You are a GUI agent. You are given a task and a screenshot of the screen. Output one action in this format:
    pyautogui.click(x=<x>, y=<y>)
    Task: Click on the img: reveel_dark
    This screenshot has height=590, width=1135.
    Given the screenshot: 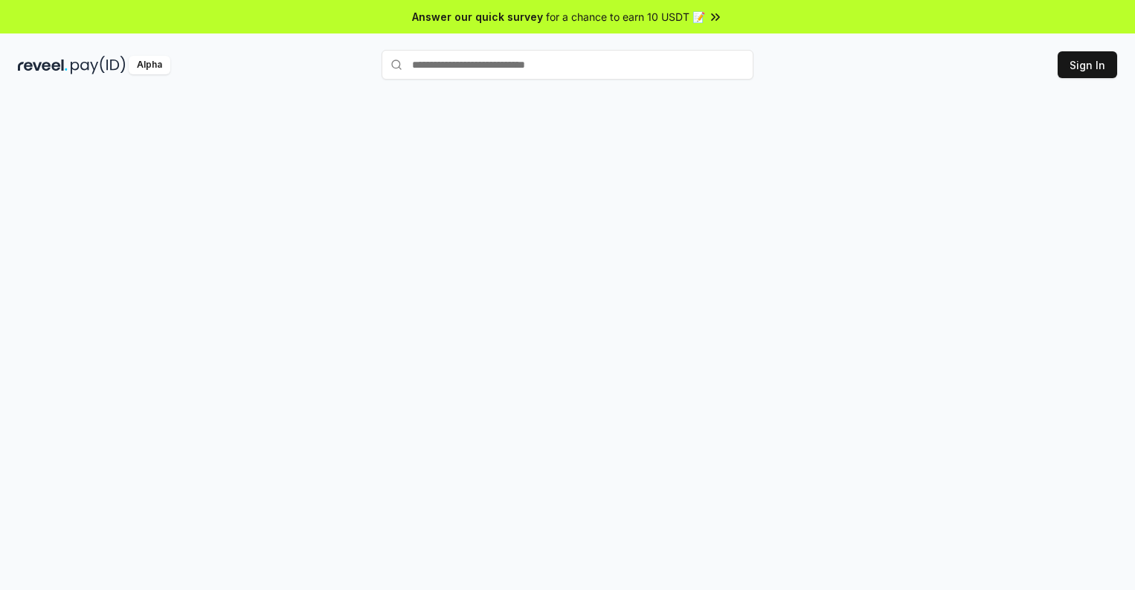 What is the action you would take?
    pyautogui.click(x=42, y=65)
    